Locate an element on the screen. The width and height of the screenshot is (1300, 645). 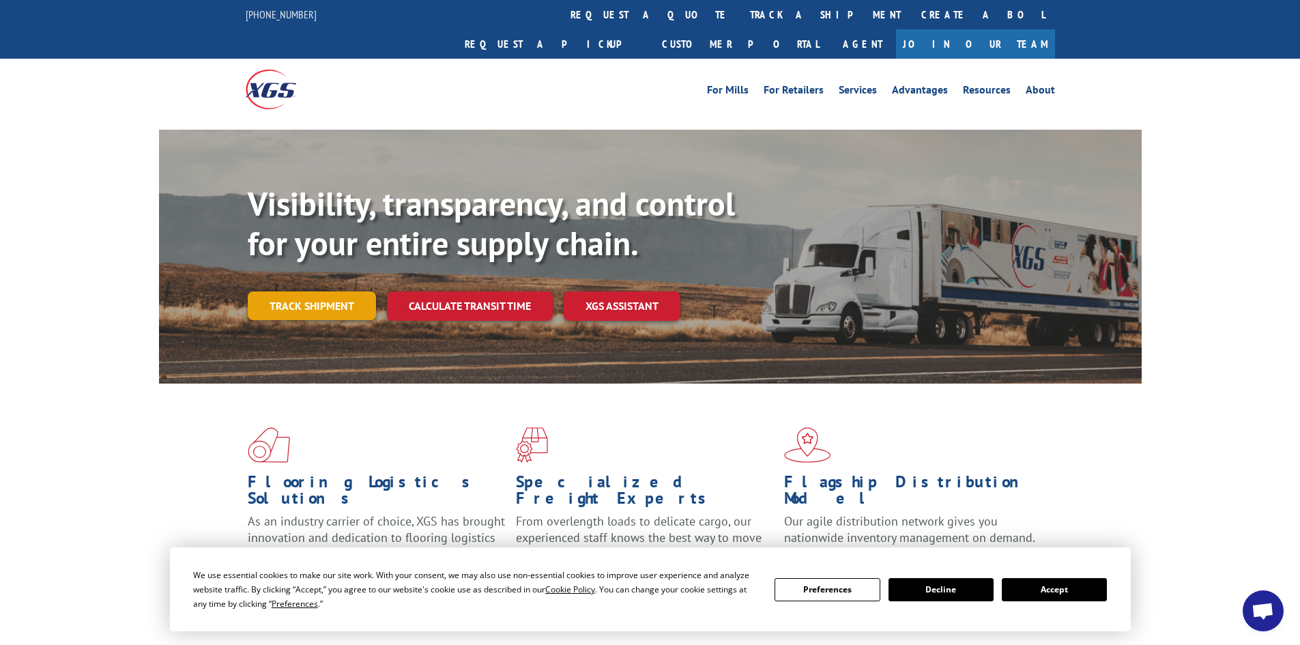
h1: Flagship Distribution Model is located at coordinates (913, 494).